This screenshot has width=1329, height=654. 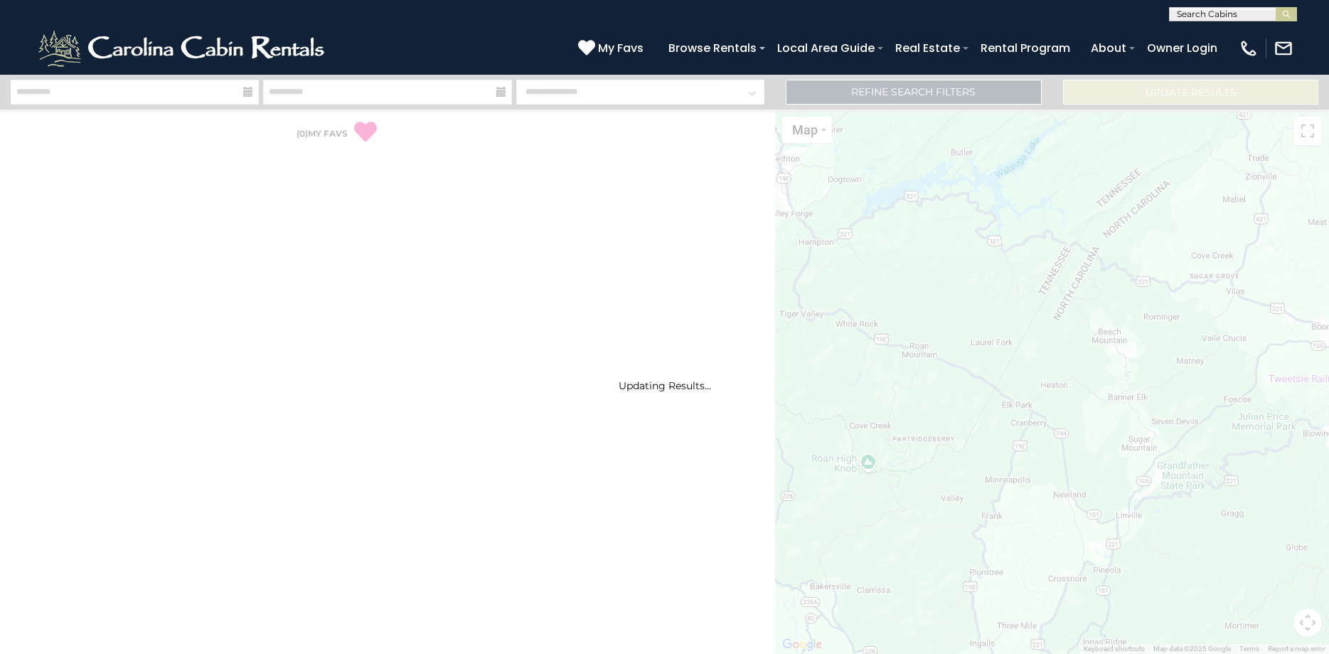 I want to click on a: Rental Program, so click(x=1026, y=48).